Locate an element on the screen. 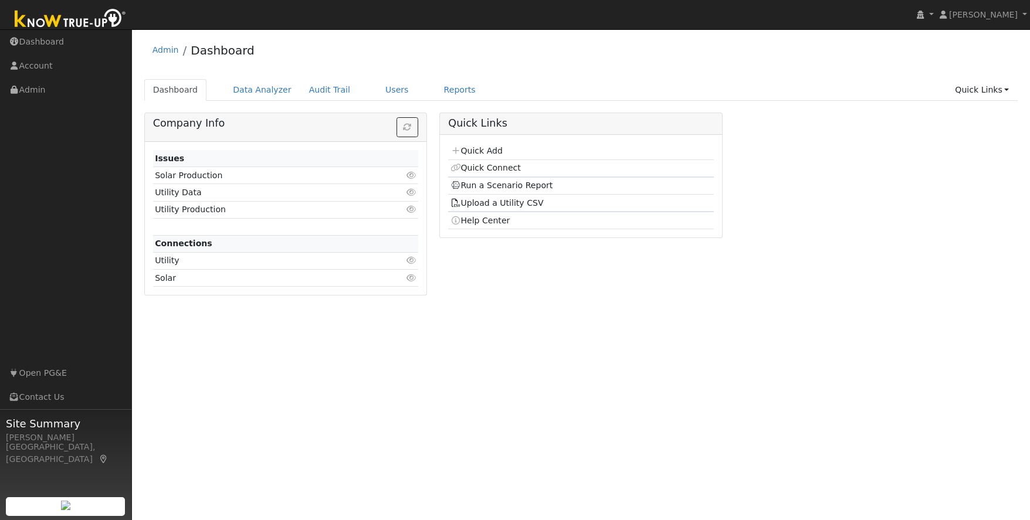 The height and width of the screenshot is (520, 1030). td: Utility Data is located at coordinates (264, 192).